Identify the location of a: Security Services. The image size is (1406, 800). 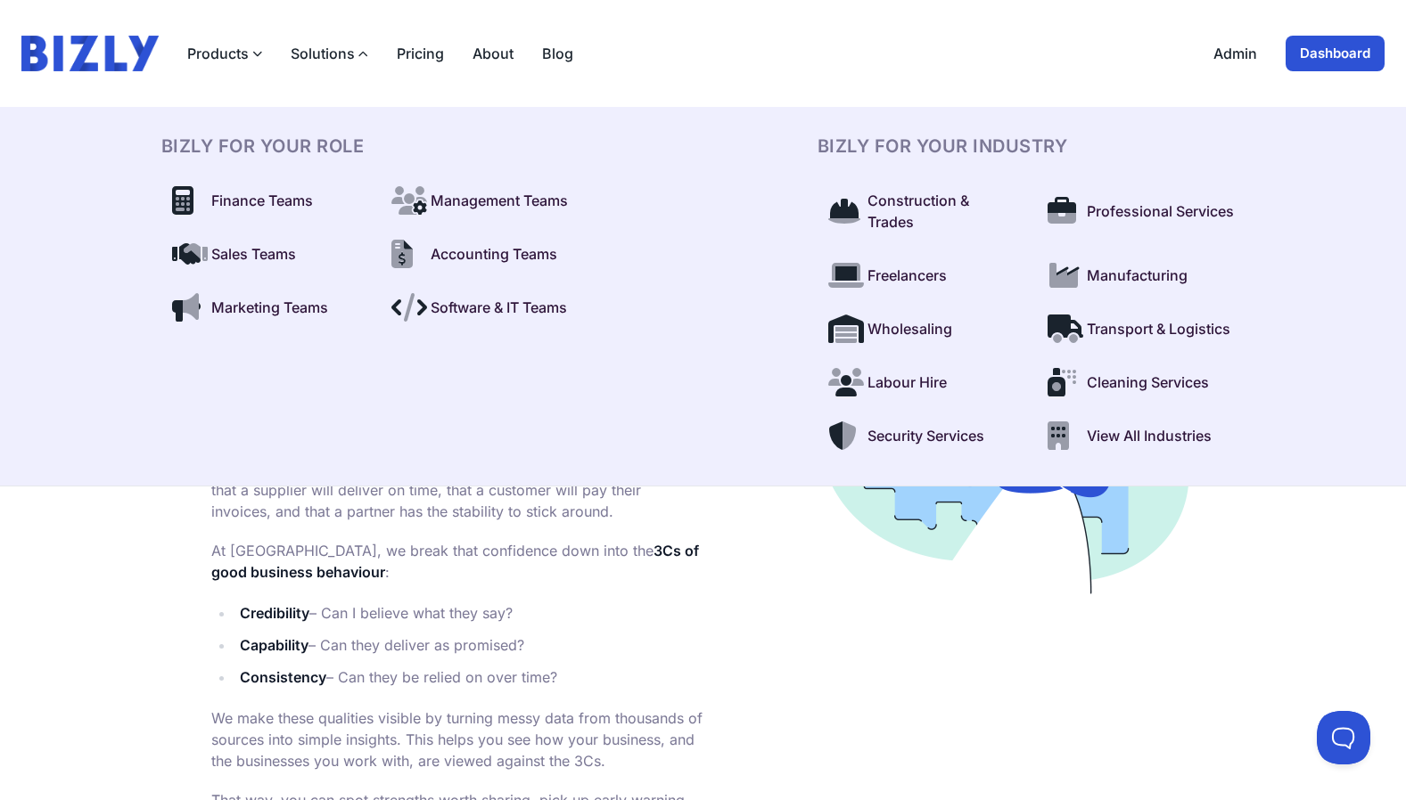
(922, 436).